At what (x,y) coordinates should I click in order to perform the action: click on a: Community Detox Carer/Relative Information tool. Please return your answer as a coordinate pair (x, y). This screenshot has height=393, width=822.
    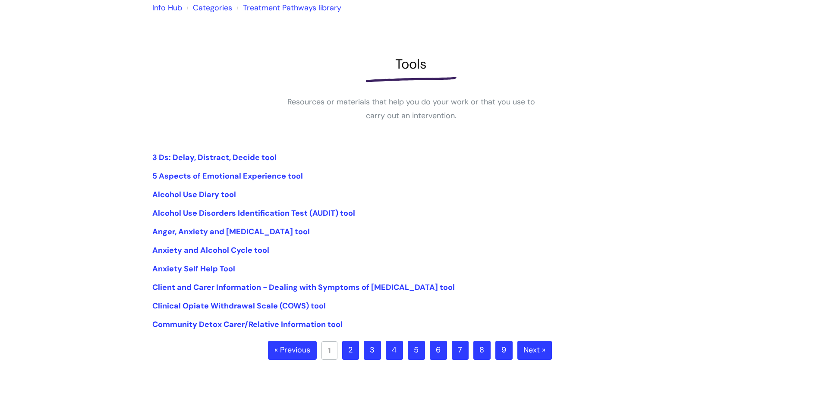
    Looking at the image, I should click on (247, 324).